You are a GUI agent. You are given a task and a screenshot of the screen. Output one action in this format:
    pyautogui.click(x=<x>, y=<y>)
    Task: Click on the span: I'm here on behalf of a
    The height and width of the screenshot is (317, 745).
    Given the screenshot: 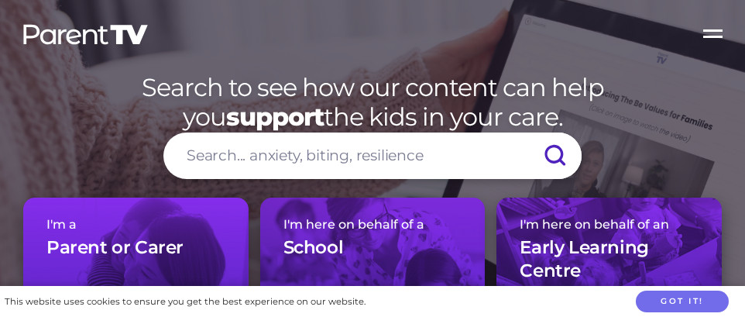 What is the action you would take?
    pyautogui.click(x=373, y=224)
    